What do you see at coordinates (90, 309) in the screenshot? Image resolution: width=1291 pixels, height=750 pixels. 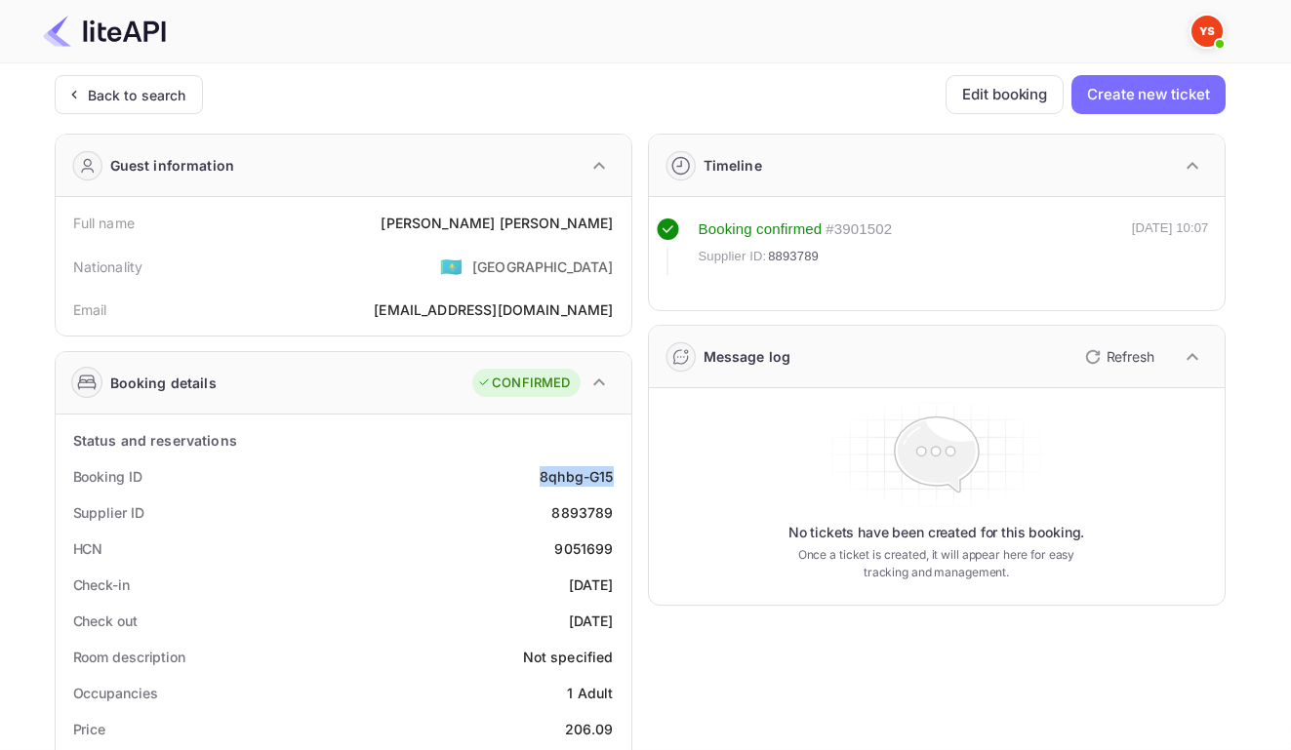 I see `div: Email` at bounding box center [90, 309].